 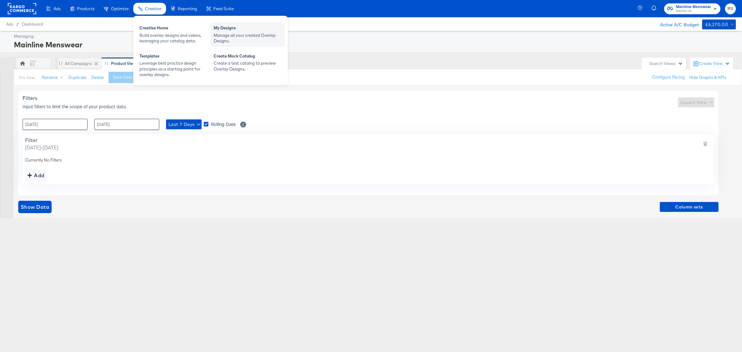 I want to click on button: Delete, so click(x=97, y=77).